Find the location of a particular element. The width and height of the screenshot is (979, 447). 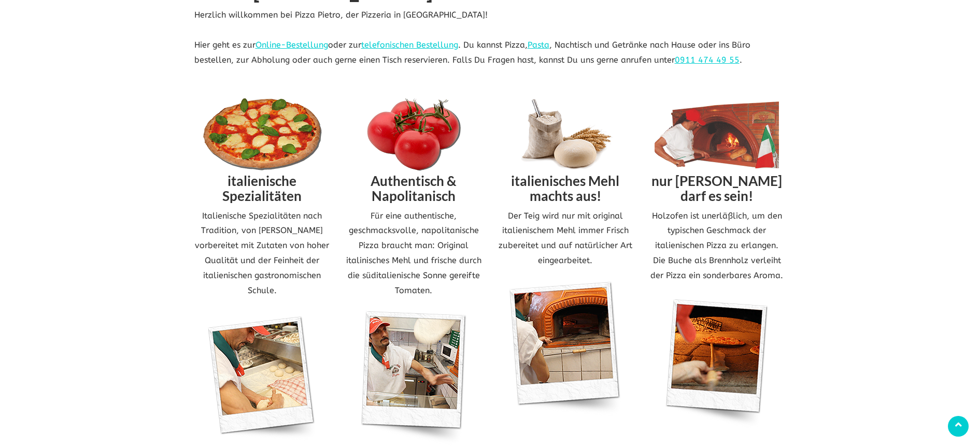

img: Pietro Pizza Ofen is located at coordinates (566, 349).